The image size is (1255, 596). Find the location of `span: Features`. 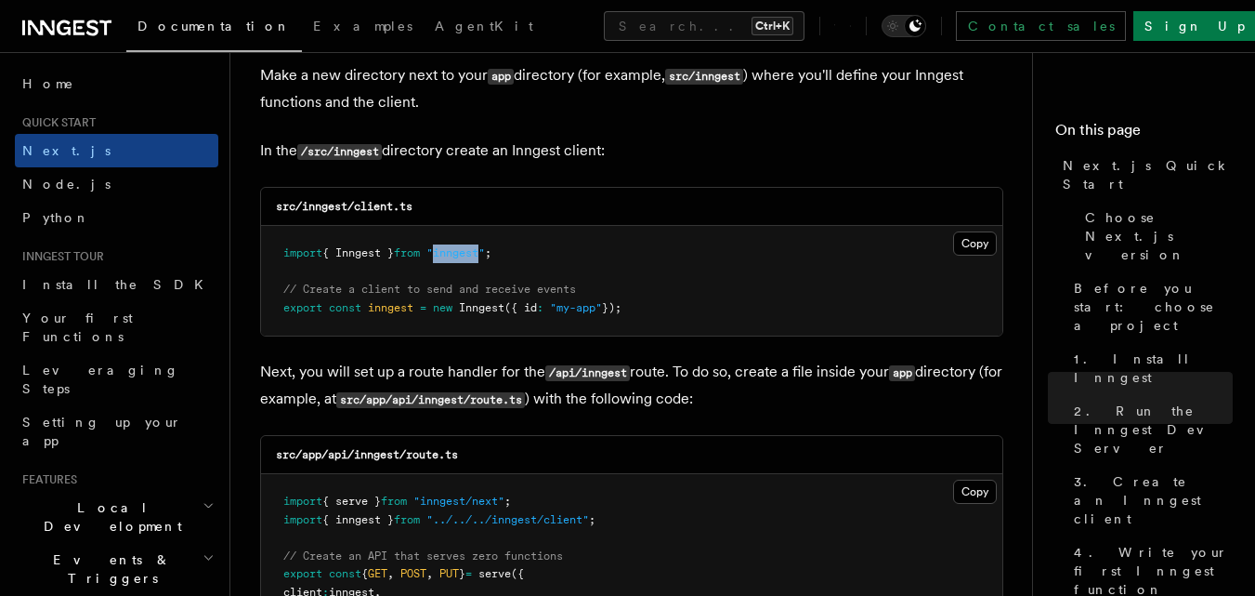

span: Features is located at coordinates (46, 479).